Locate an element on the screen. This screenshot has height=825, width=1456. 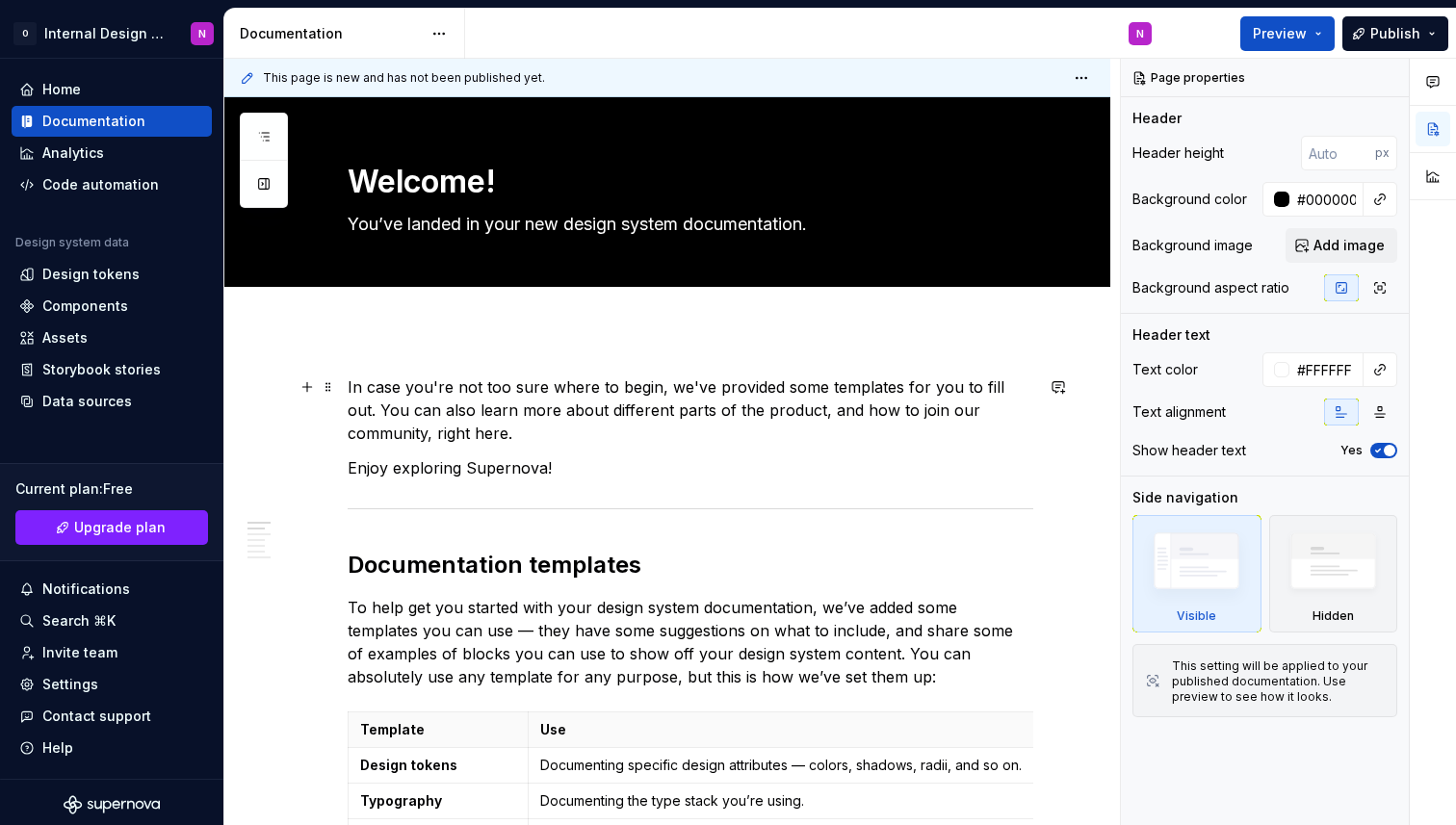
div: Background aspect ratio is located at coordinates (1211, 288).